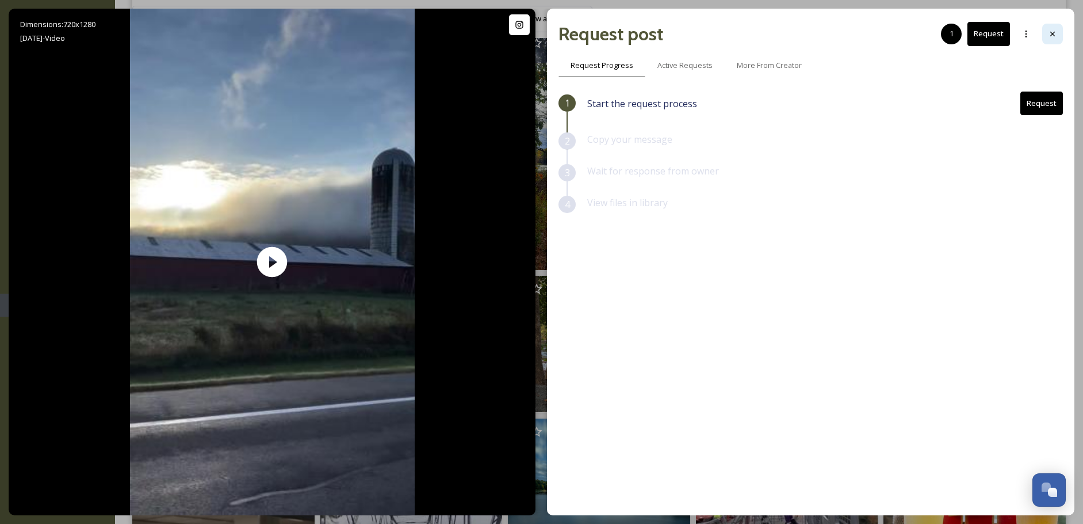  I want to click on h2: Request post, so click(611, 34).